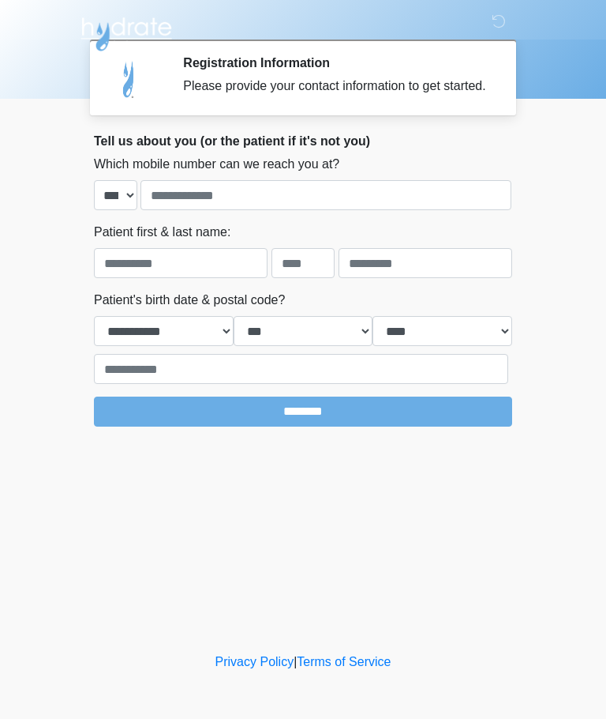  What do you see at coordinates (126, 32) in the screenshot?
I see `img: Hydrate IV Bar - Arcadia Logo` at bounding box center [126, 32].